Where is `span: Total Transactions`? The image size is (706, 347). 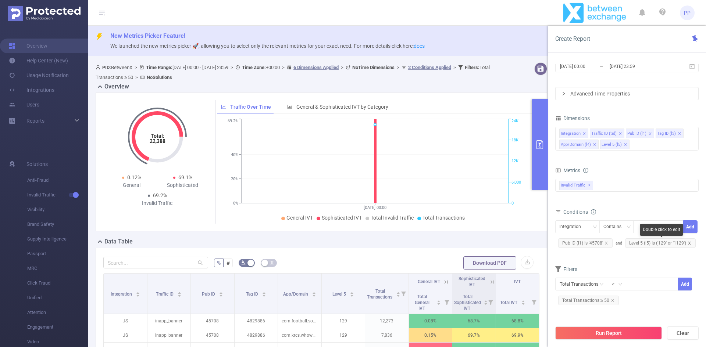 span: Total Transactions is located at coordinates (443, 218).